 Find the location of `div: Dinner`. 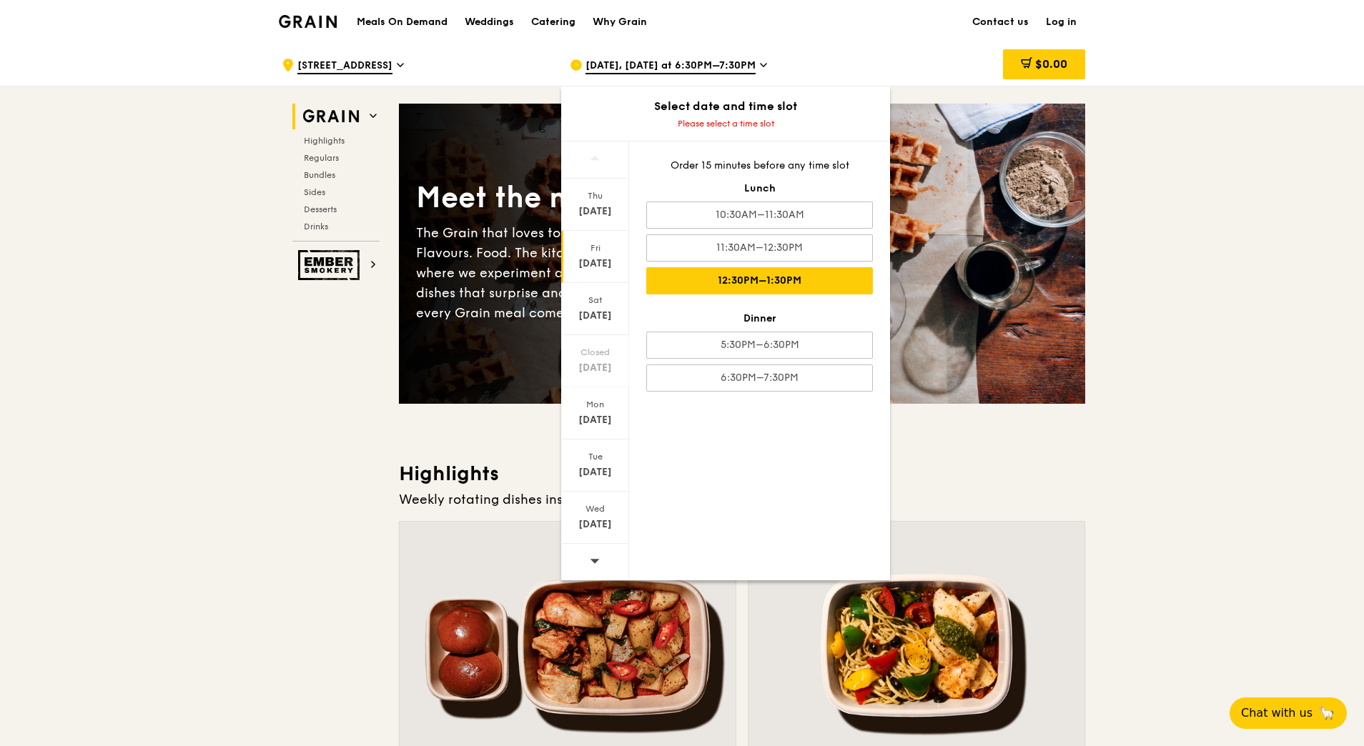

div: Dinner is located at coordinates (759, 319).